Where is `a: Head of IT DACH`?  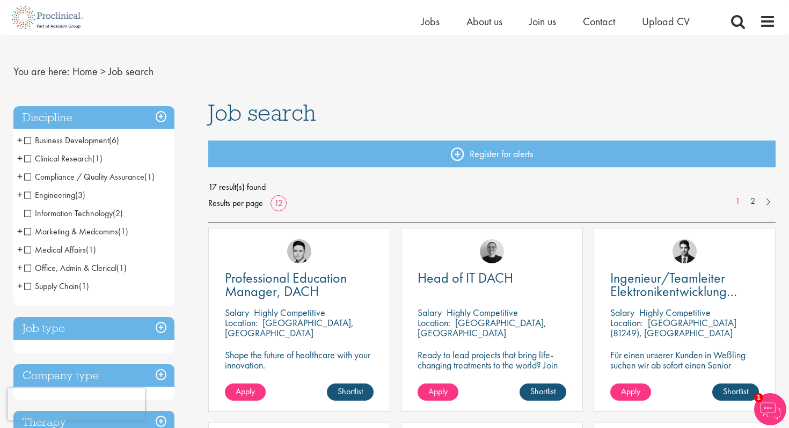 a: Head of IT DACH is located at coordinates (492, 278).